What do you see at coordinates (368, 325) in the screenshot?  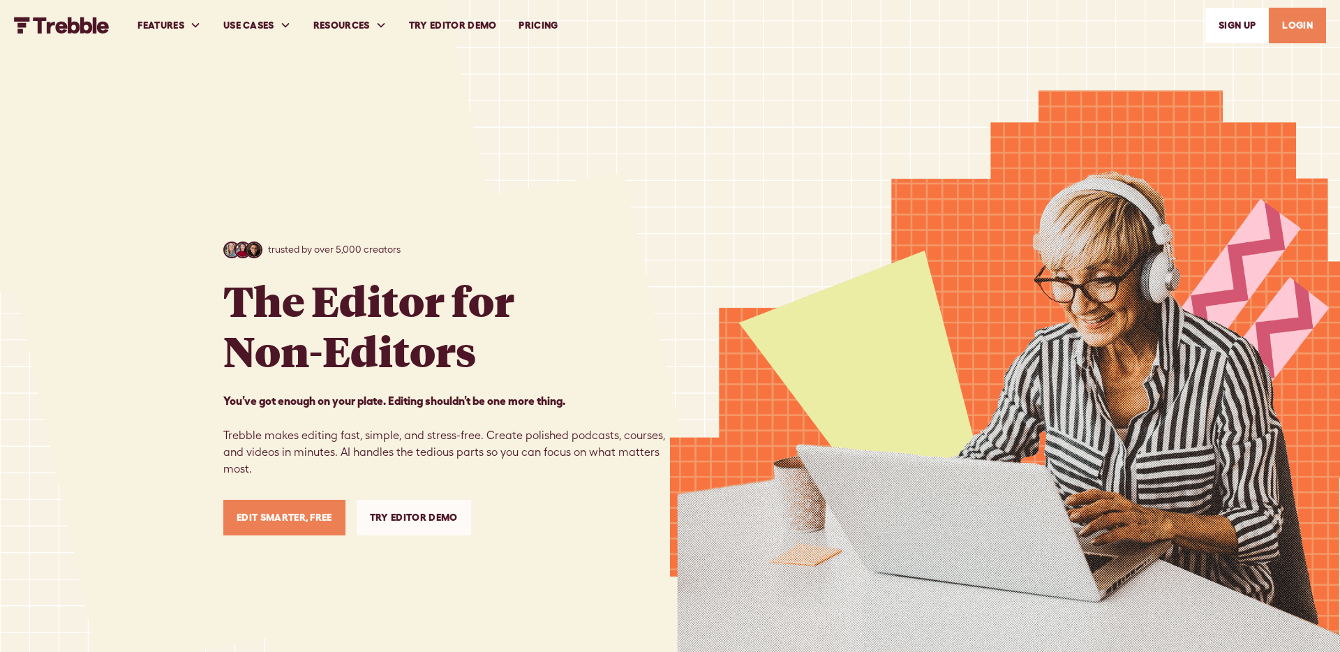 I see `h1: The Editor for Non-Editors` at bounding box center [368, 325].